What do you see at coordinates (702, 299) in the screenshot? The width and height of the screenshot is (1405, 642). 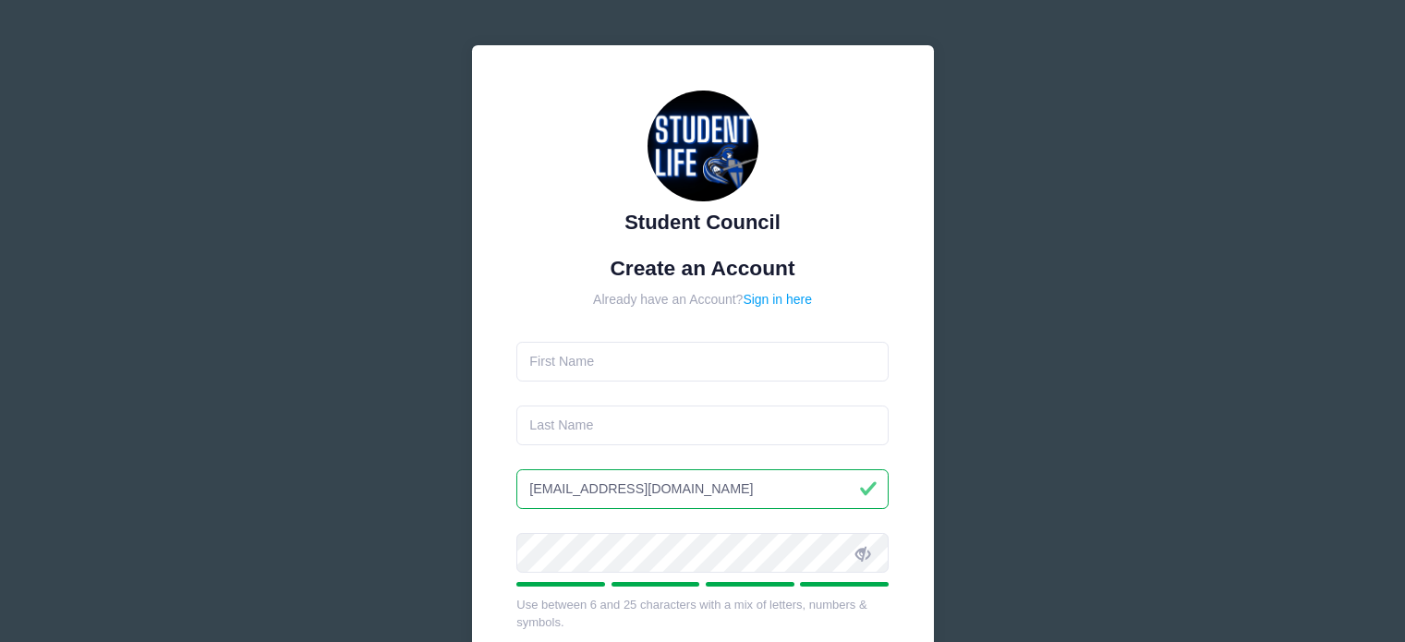 I see `div: Already have an Account?` at bounding box center [702, 299].